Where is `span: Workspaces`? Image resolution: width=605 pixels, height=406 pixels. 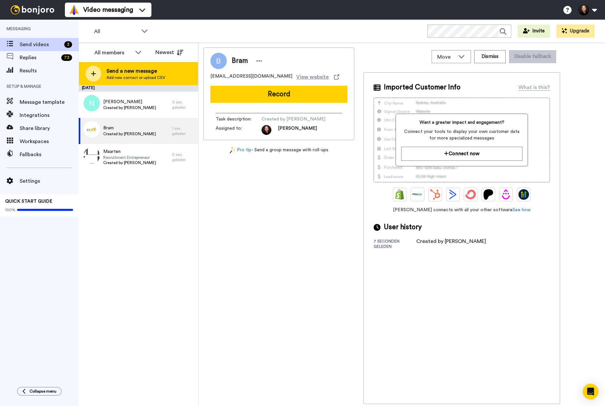 span: Workspaces is located at coordinates (49, 142).